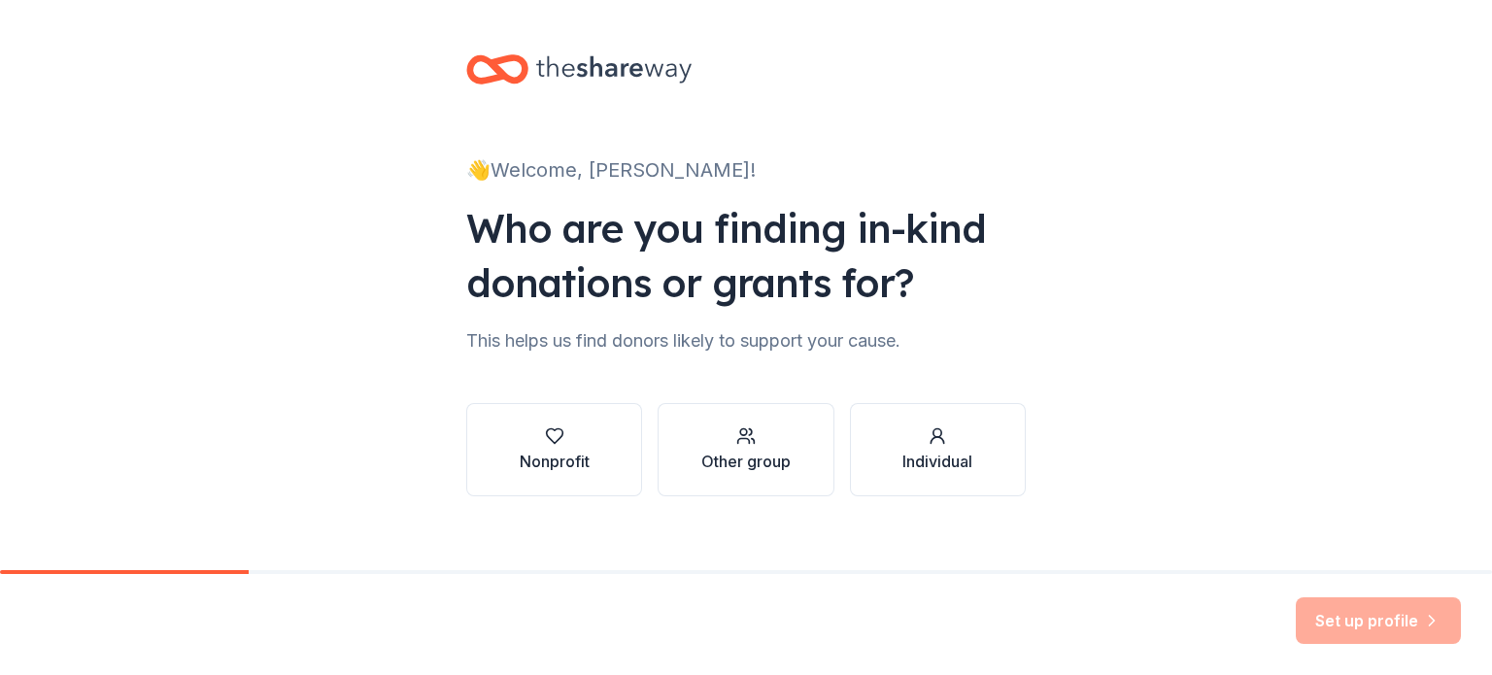  What do you see at coordinates (555, 461) in the screenshot?
I see `div: Nonprofit` at bounding box center [555, 461].